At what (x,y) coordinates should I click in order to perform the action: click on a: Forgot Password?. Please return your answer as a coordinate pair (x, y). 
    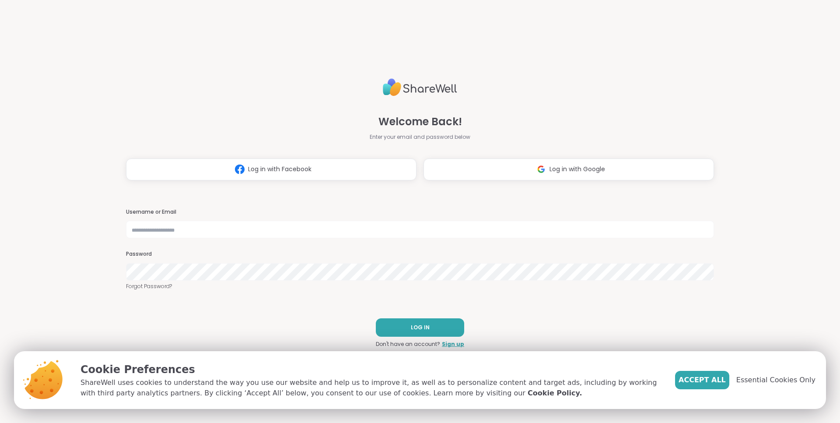
    Looking at the image, I should click on (420, 286).